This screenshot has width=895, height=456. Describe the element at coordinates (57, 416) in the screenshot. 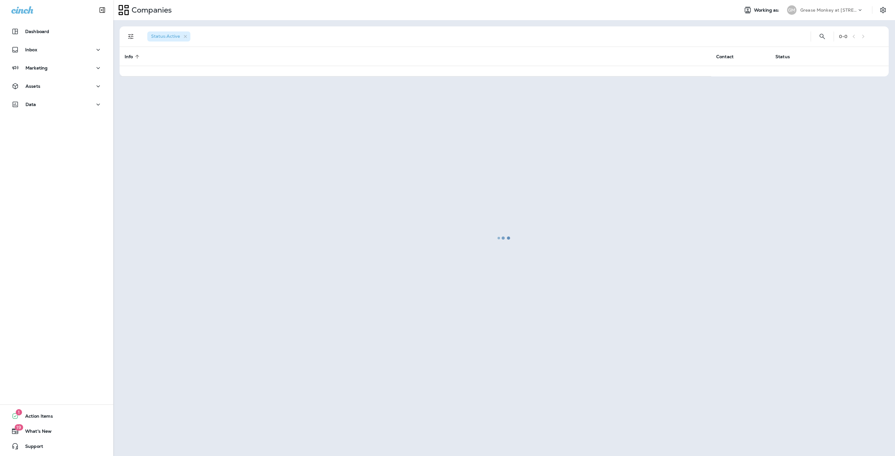

I see `button: 1Action Items` at that location.